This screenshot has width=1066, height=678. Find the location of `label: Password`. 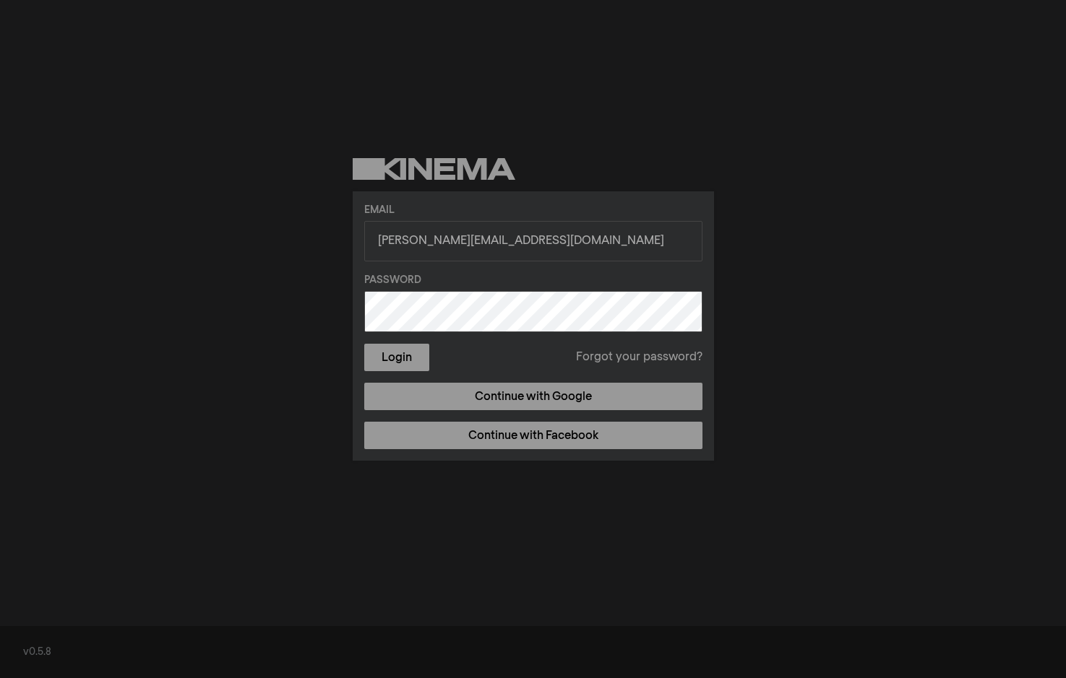

label: Password is located at coordinates (533, 280).